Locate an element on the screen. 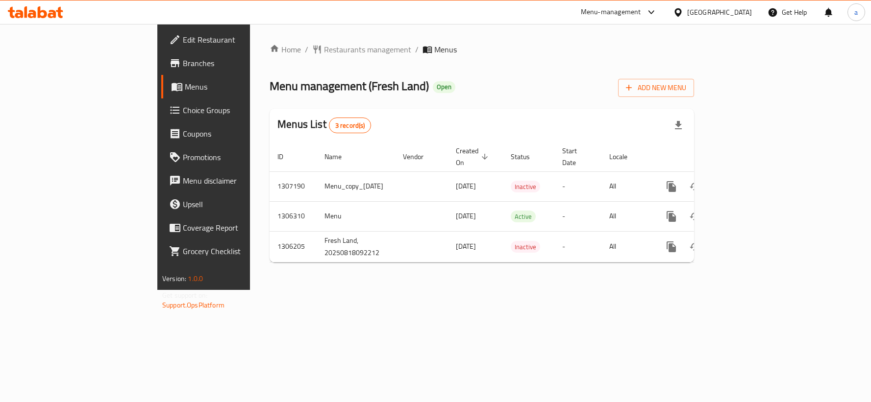 This screenshot has width=871, height=402. span: Branches is located at coordinates (239, 63).